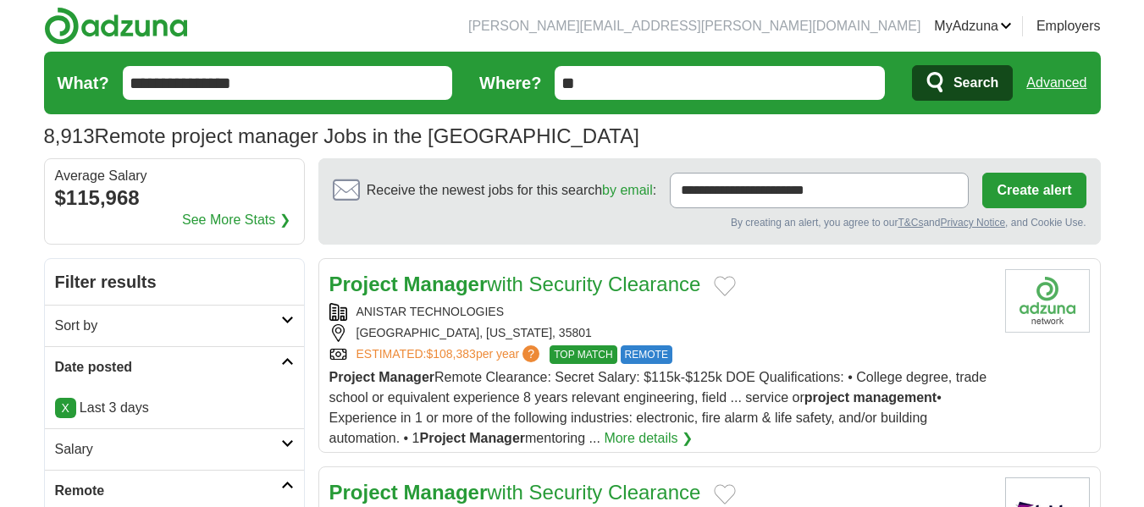 This screenshot has width=1144, height=507. I want to click on a: T&Cs, so click(910, 223).